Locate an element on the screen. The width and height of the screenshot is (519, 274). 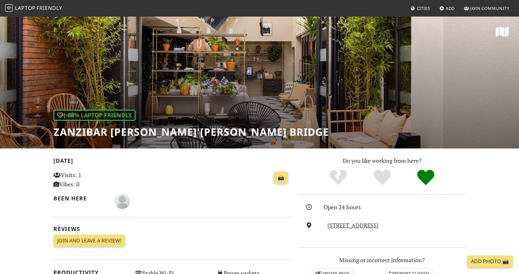
a: Cities is located at coordinates (421, 8).